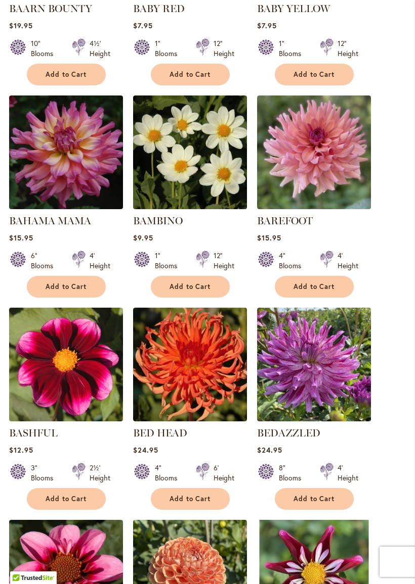  What do you see at coordinates (51, 9) in the screenshot?
I see `a: BAARN BOUNTY` at bounding box center [51, 9].